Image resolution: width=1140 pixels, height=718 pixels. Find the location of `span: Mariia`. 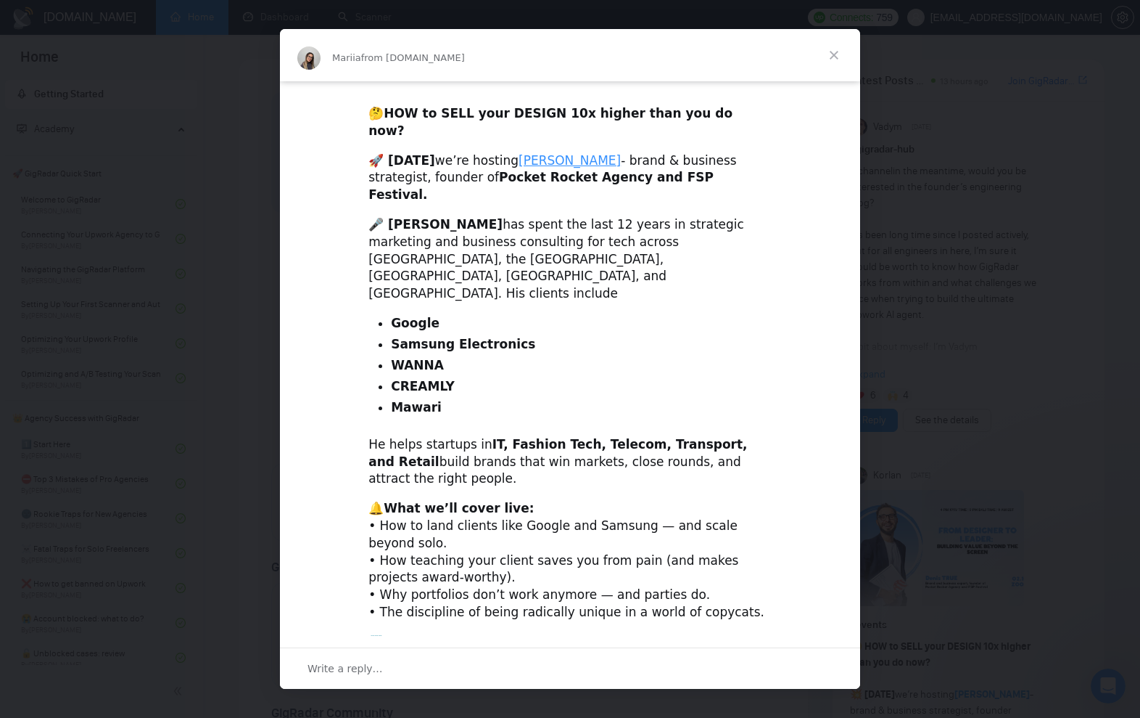

span: Mariia is located at coordinates (347, 57).